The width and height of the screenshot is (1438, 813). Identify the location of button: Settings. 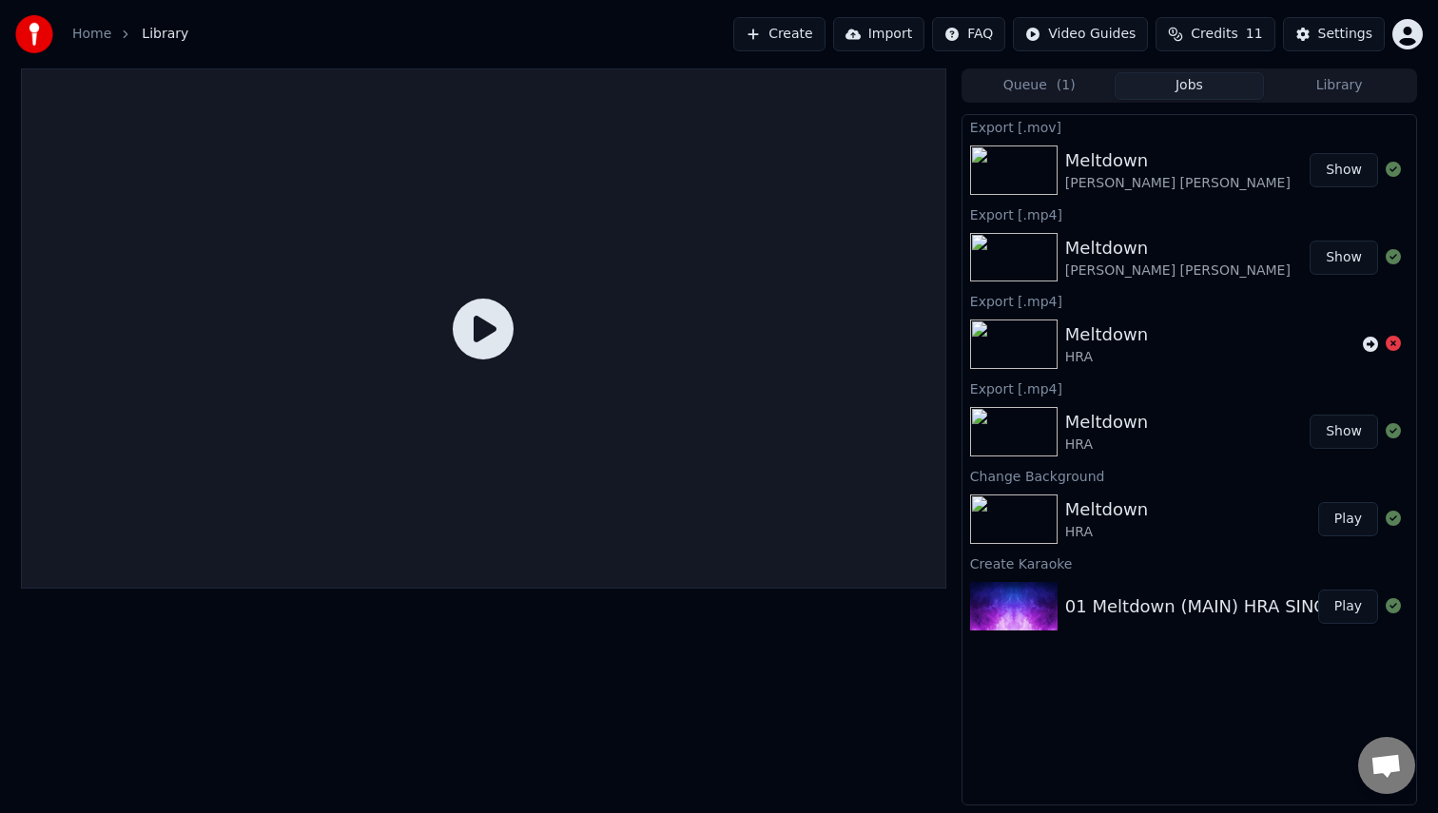
(1333, 34).